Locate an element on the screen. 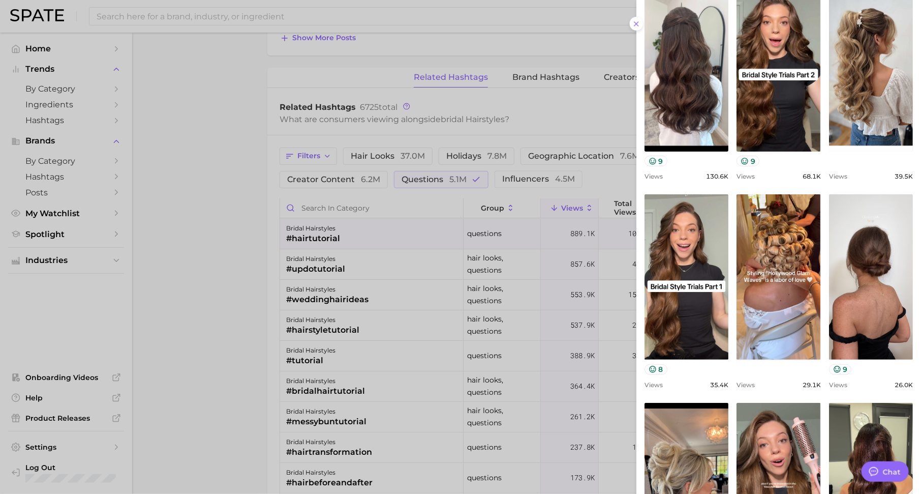  button: 8 is located at coordinates (656, 369).